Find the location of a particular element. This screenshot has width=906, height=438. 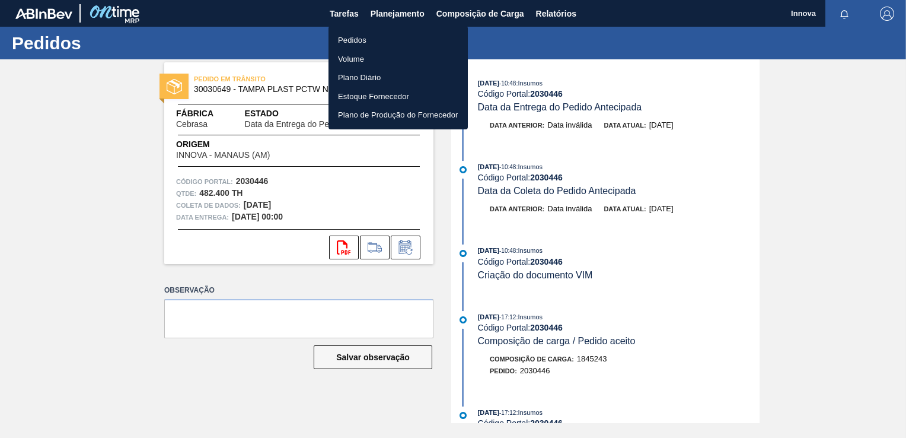

li: Plano de Produção do Fornecedor is located at coordinates (398, 115).